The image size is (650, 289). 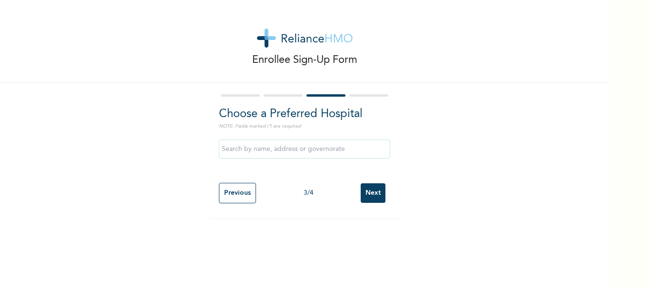 I want to click on div: 3 / 4, so click(x=308, y=193).